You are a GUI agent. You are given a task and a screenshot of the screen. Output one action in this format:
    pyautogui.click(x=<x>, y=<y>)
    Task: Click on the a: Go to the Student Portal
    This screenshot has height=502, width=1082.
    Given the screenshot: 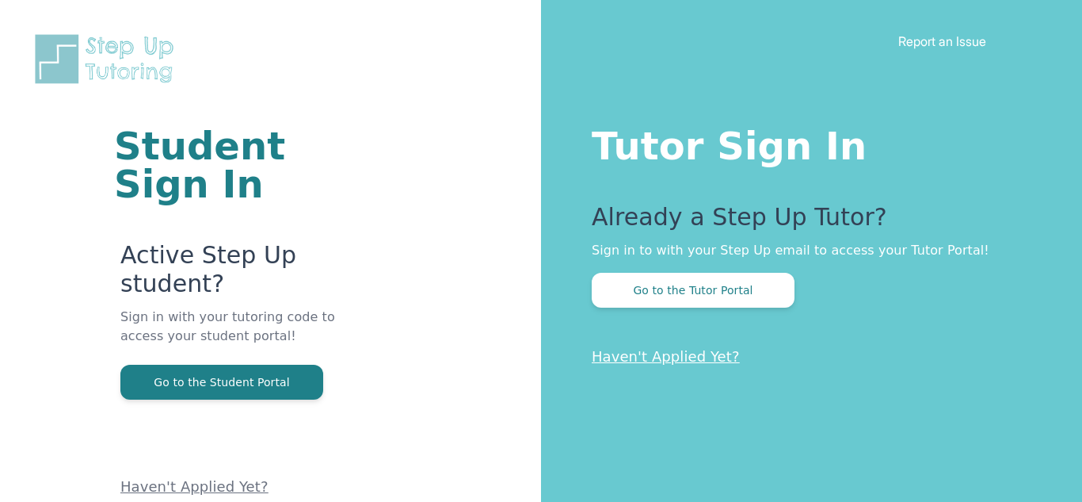 What is the action you would take?
    pyautogui.click(x=222, y=381)
    